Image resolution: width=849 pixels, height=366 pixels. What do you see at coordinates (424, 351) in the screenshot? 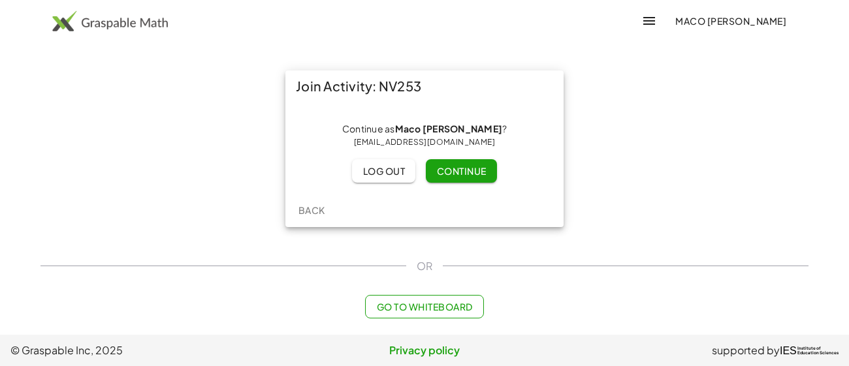
I see `a: Privacy policy` at bounding box center [424, 351].